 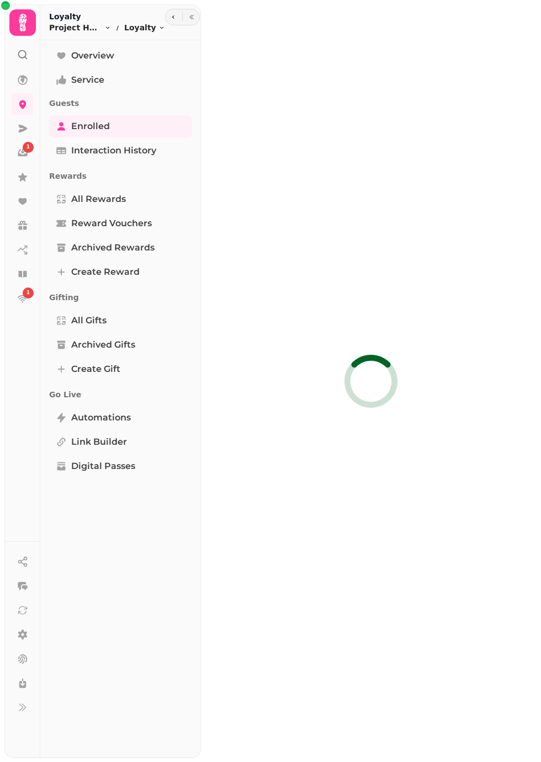 What do you see at coordinates (99, 442) in the screenshot?
I see `span: Link Builder` at bounding box center [99, 442].